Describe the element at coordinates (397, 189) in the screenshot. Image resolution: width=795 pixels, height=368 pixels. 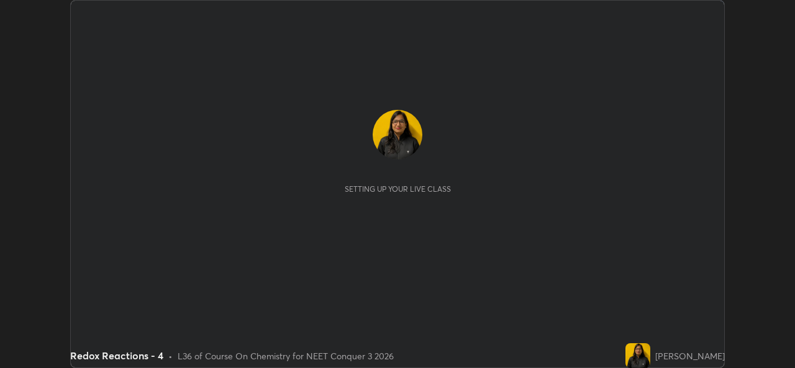
I see `div: Setting up your live class` at that location.